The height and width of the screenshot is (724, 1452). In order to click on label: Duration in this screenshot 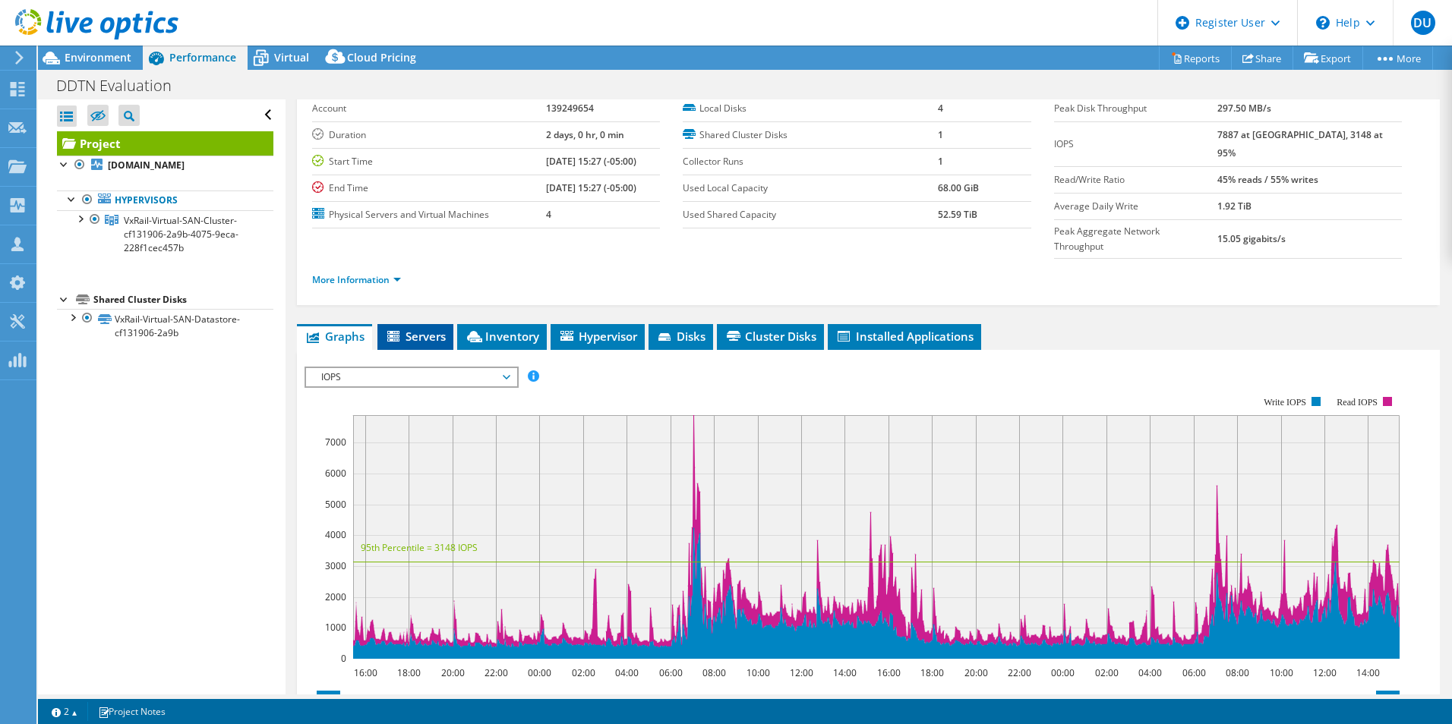, I will do `click(429, 135)`.